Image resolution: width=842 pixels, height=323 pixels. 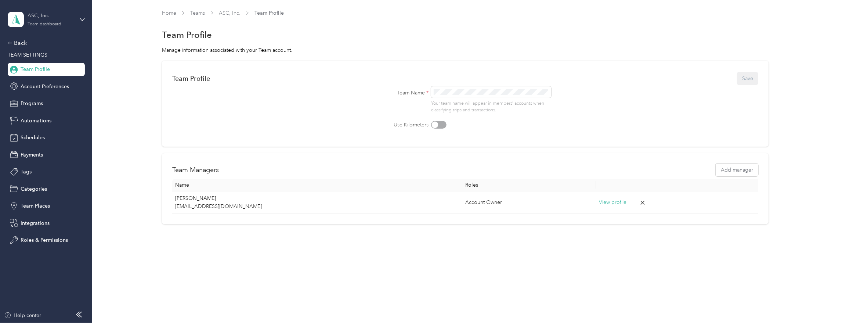 I want to click on div: Team Profile, so click(x=191, y=78).